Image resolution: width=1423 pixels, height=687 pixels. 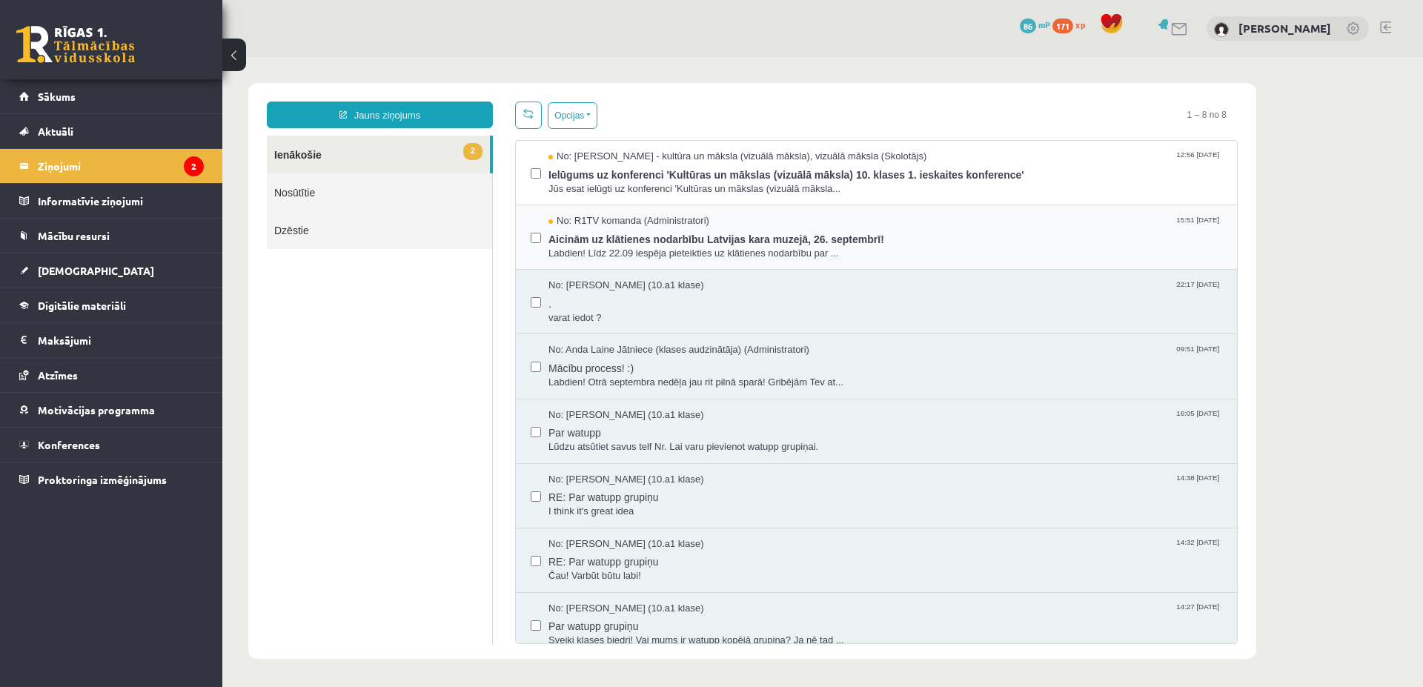 What do you see at coordinates (663, 374) in the screenshot?
I see `span: Par watupp` at bounding box center [663, 374].